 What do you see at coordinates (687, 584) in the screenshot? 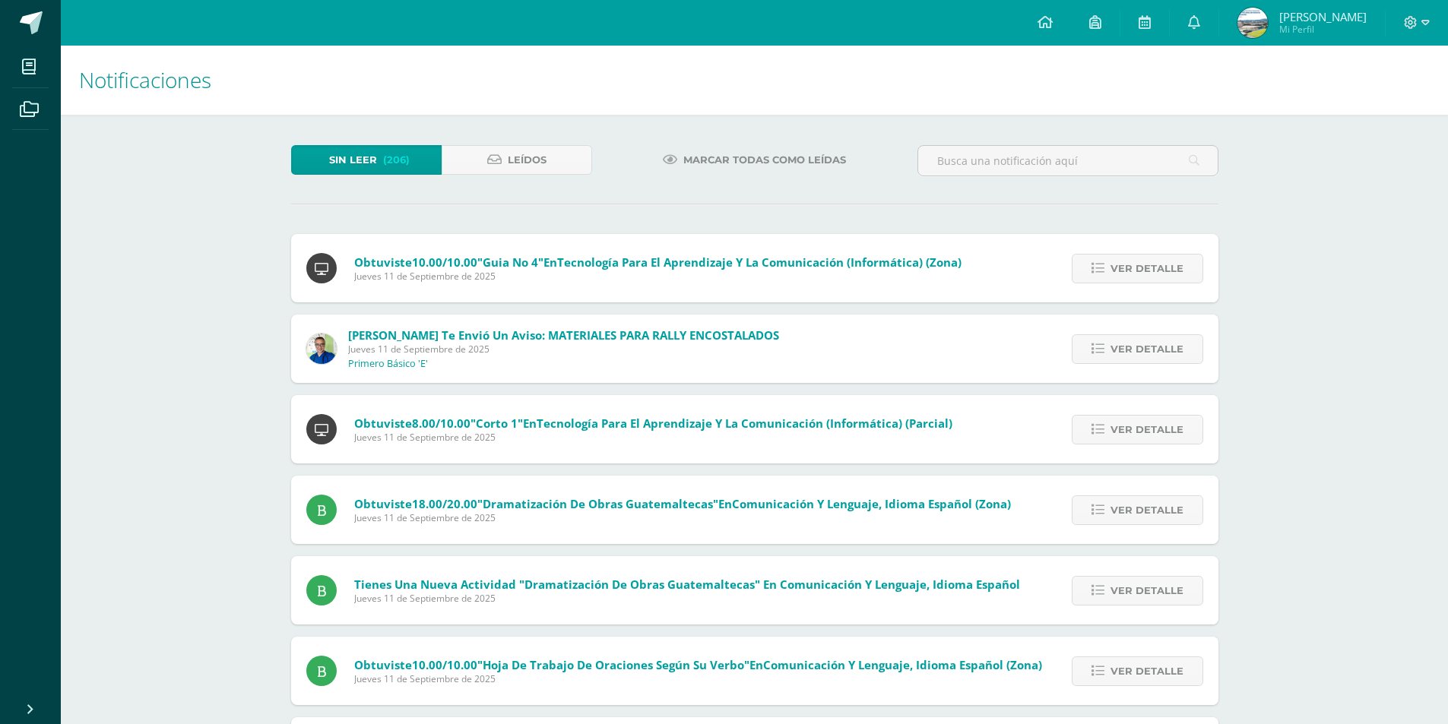
I see `span: Tienes una nueva actividad "Dramatización de obras guatemaltecas" En Comunicación y Lenguaje, Idi...` at bounding box center [687, 584].